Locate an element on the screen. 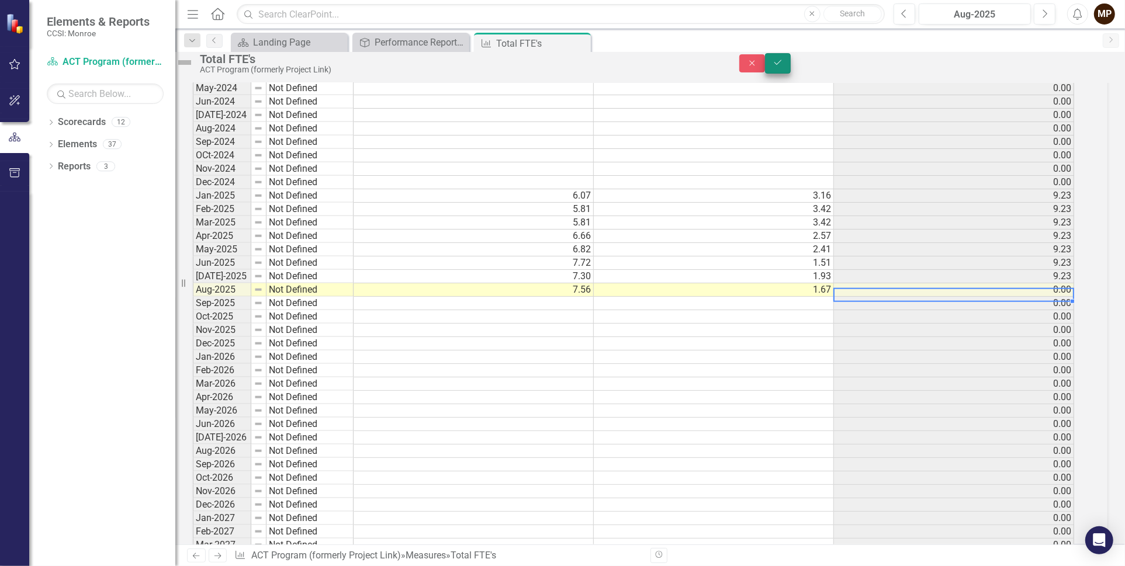 The width and height of the screenshot is (1125, 566). div: Performance Report Tracker is located at coordinates (420, 42).